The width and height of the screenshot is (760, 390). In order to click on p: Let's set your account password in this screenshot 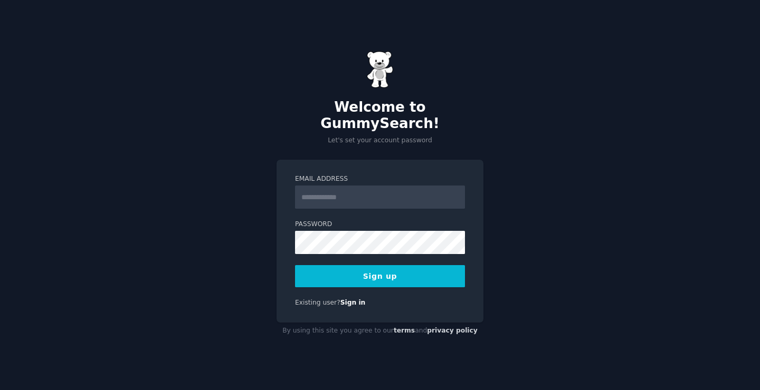, I will do `click(380, 141)`.